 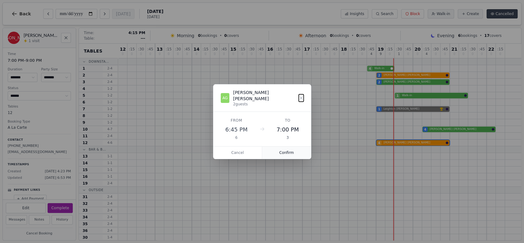 What do you see at coordinates (288, 130) in the screenshot?
I see `div: 7:00 PM` at bounding box center [288, 130].